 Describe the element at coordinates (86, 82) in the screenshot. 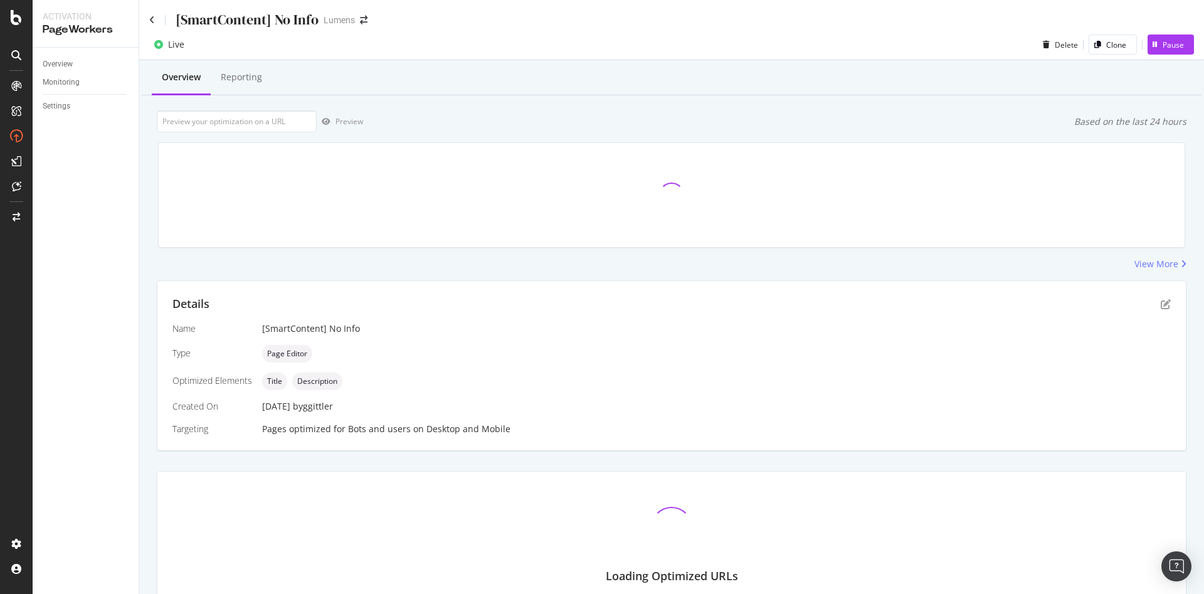

I see `a: Monitoring` at that location.